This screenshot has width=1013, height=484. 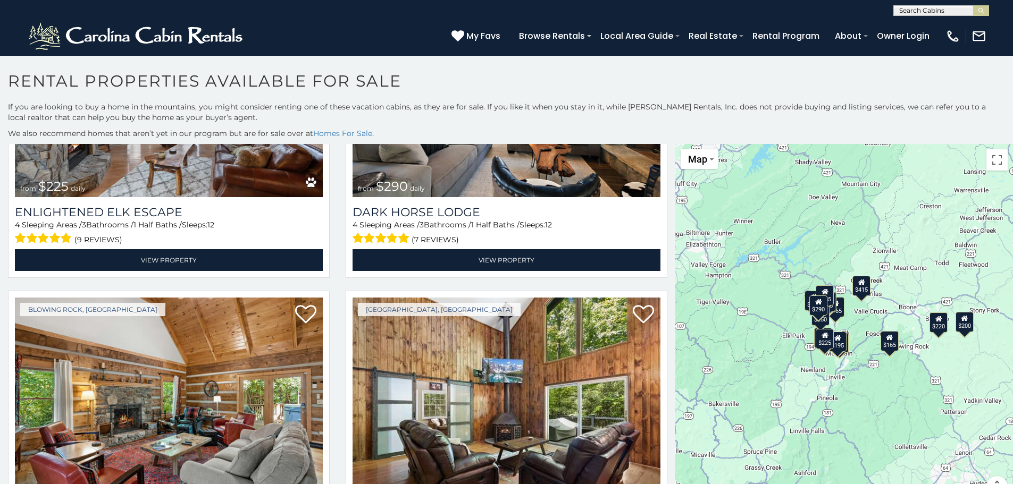 I want to click on span: (9 reviews), so click(x=98, y=240).